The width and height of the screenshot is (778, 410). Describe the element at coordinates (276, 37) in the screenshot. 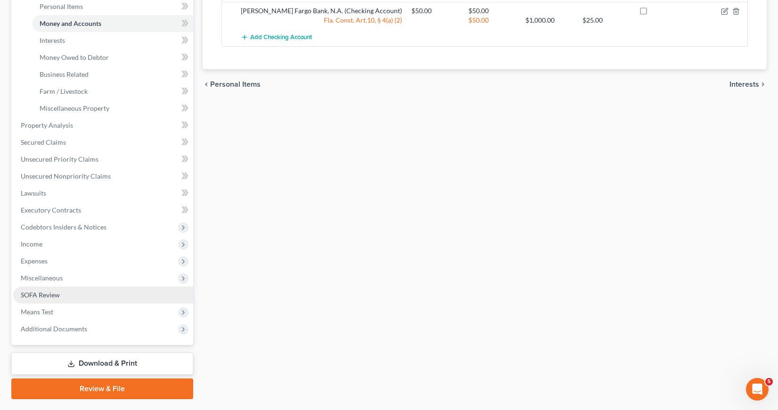

I see `button: Add Checking Account` at that location.